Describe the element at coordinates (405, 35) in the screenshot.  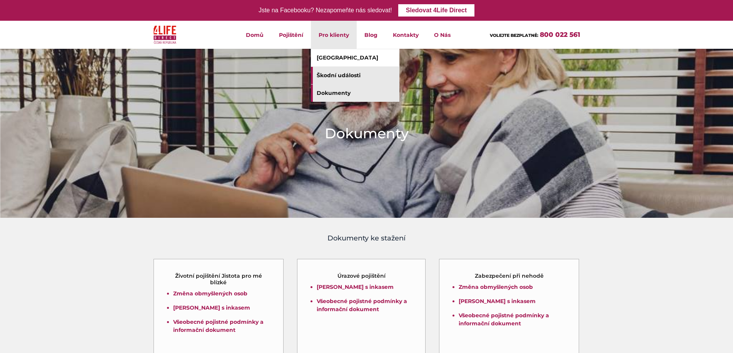
I see `a: Kontakty` at that location.